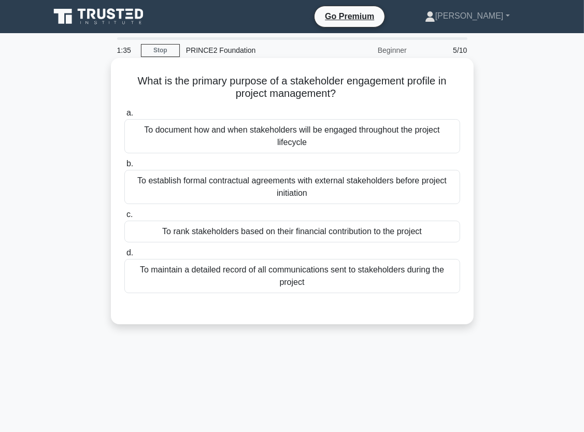  Describe the element at coordinates (129, 163) in the screenshot. I see `span: b.` at that location.